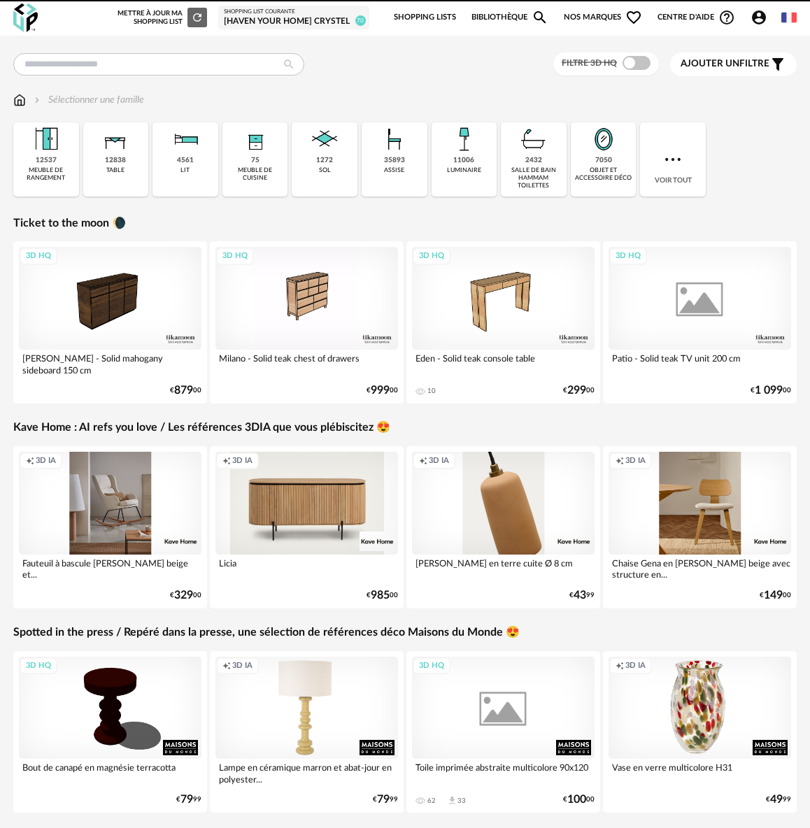 The width and height of the screenshot is (810, 828). What do you see at coordinates (255, 160) in the screenshot?
I see `div: 75` at bounding box center [255, 160].